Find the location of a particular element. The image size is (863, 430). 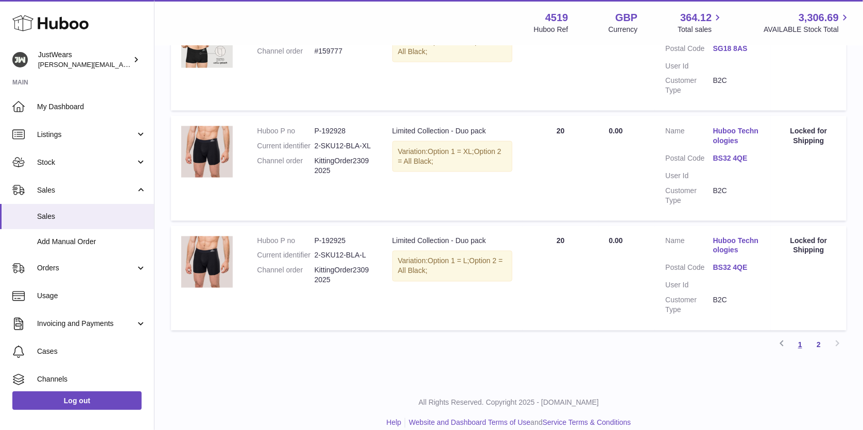

dd: P-192928 is located at coordinates (343, 131).